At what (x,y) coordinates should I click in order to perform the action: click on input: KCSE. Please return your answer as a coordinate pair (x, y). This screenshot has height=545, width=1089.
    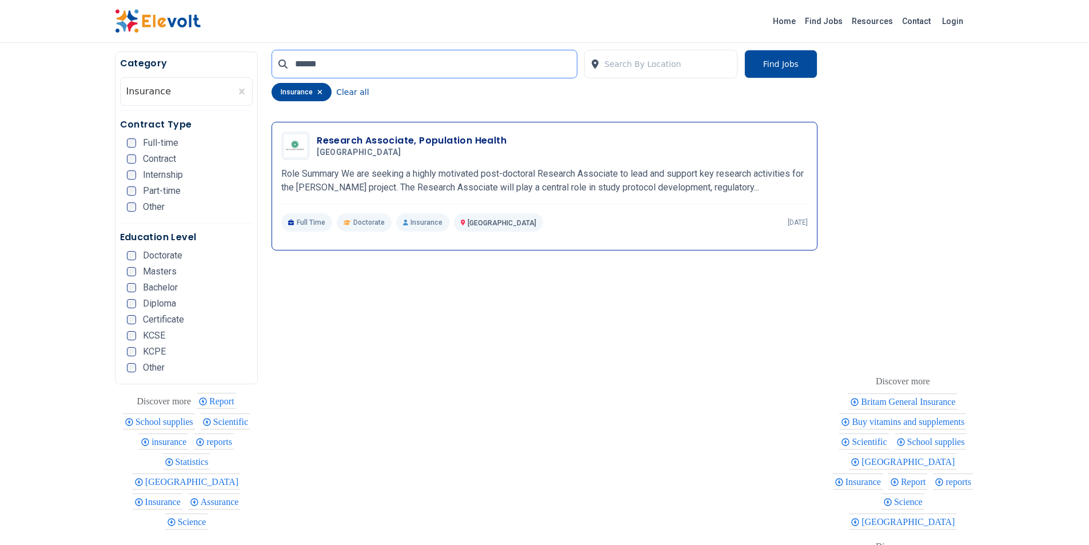
    Looking at the image, I should click on (131, 336).